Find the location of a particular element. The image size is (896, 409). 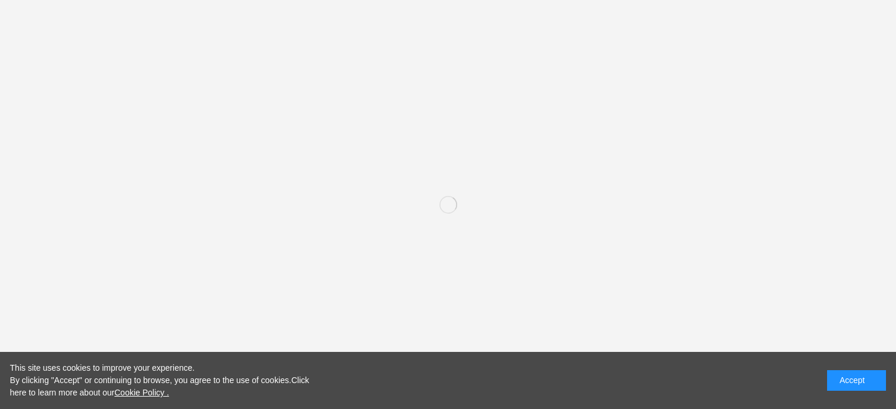

font: Click is located at coordinates (300, 381).